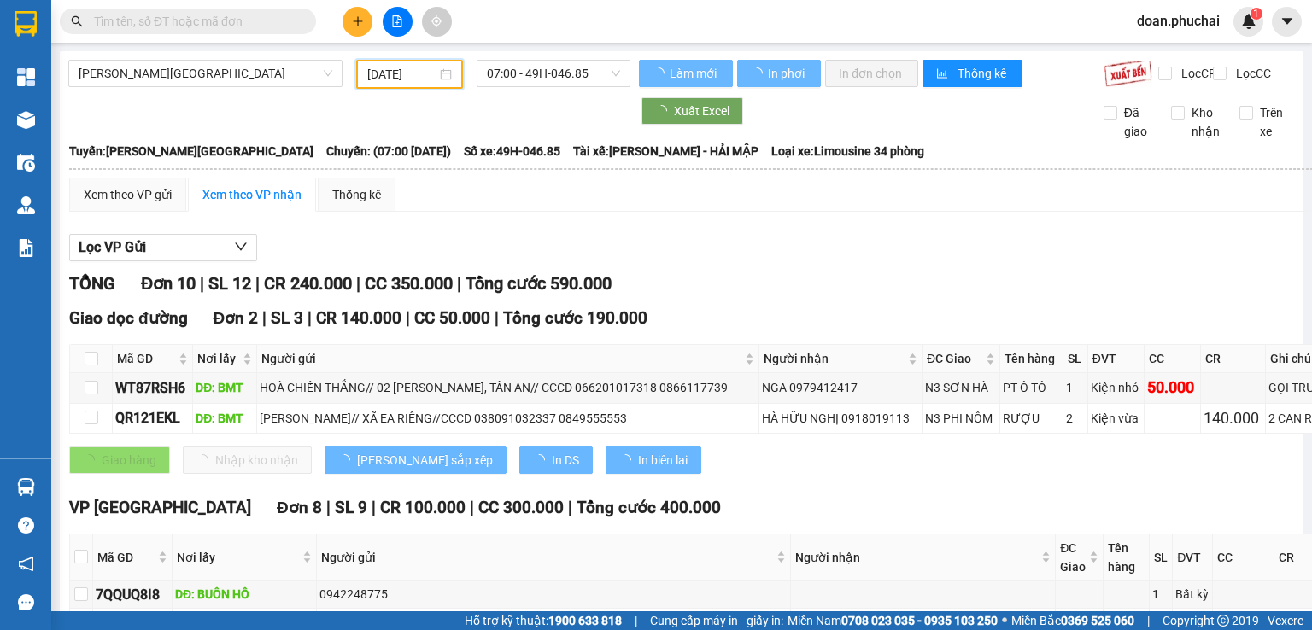  Describe the element at coordinates (585, 621) in the screenshot. I see `strong: 1900 633 818` at that location.